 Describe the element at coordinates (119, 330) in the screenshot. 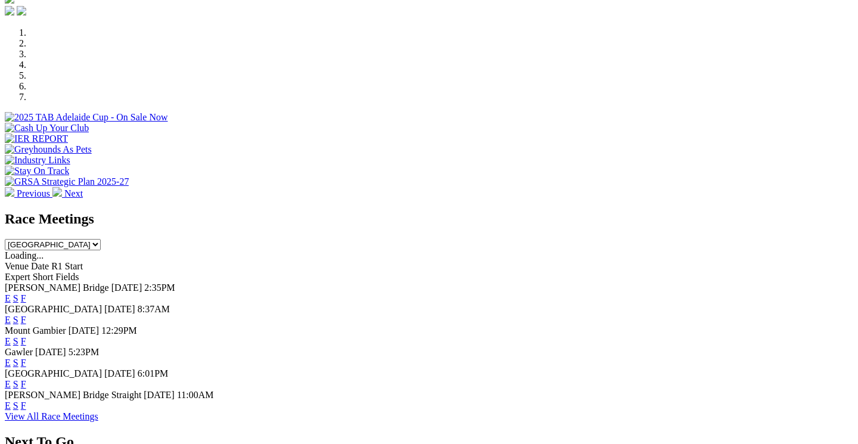

I see `span: 12:29PM` at that location.